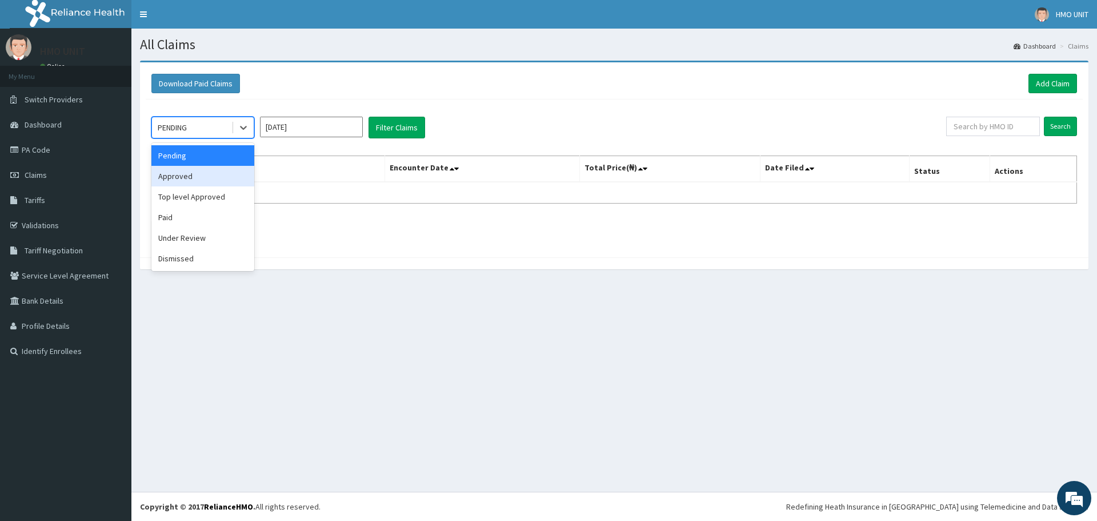 The width and height of the screenshot is (1097, 521). I want to click on span: Tariff Negotiation, so click(54, 250).